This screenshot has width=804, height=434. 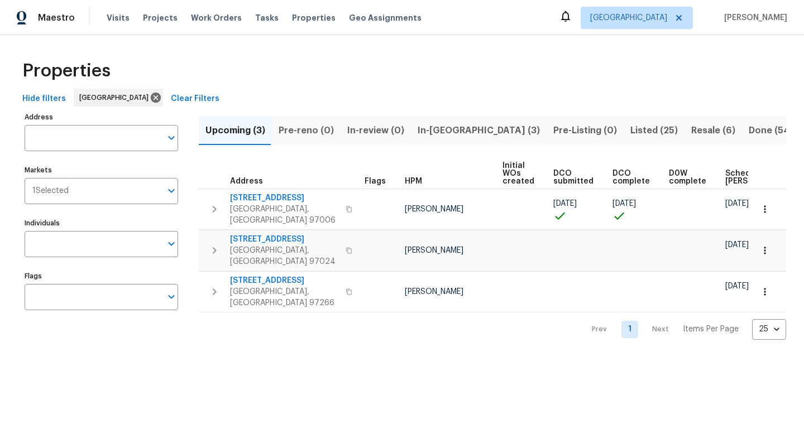 What do you see at coordinates (216, 18) in the screenshot?
I see `span: Work Orders` at bounding box center [216, 18].